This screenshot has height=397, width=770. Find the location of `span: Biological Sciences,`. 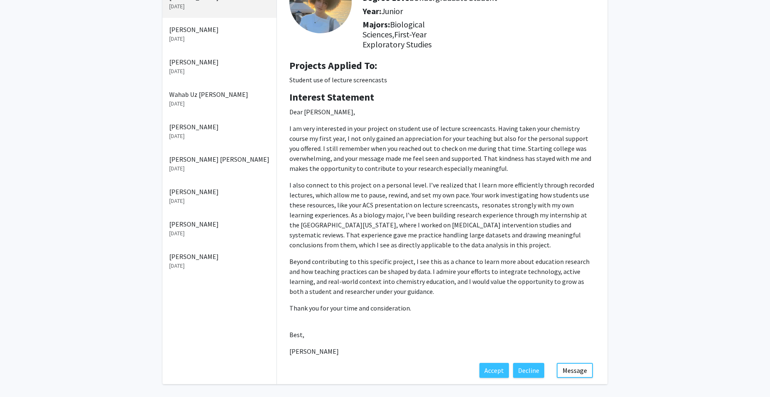

span: Biological Sciences, is located at coordinates (394, 29).